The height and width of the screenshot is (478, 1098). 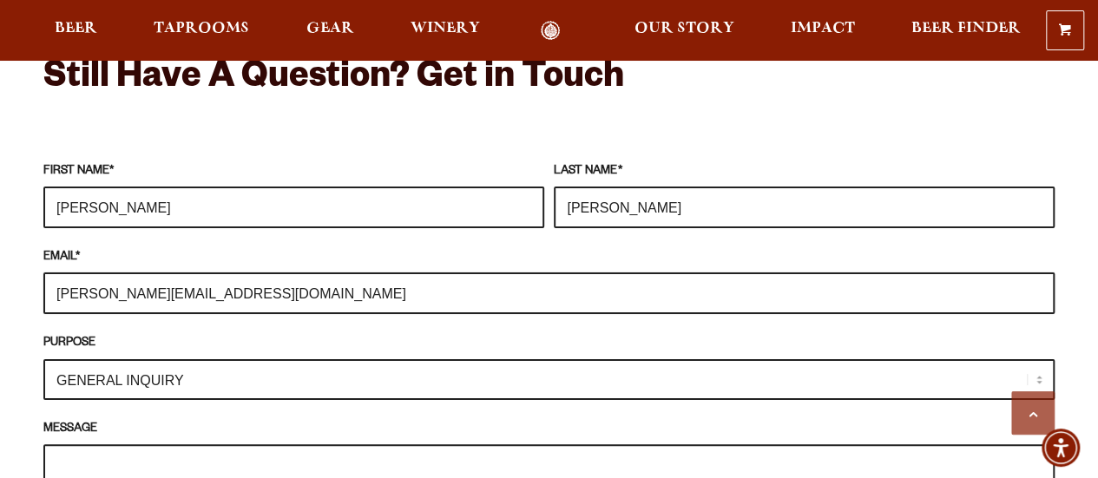 I want to click on a: Impact, so click(x=823, y=30).